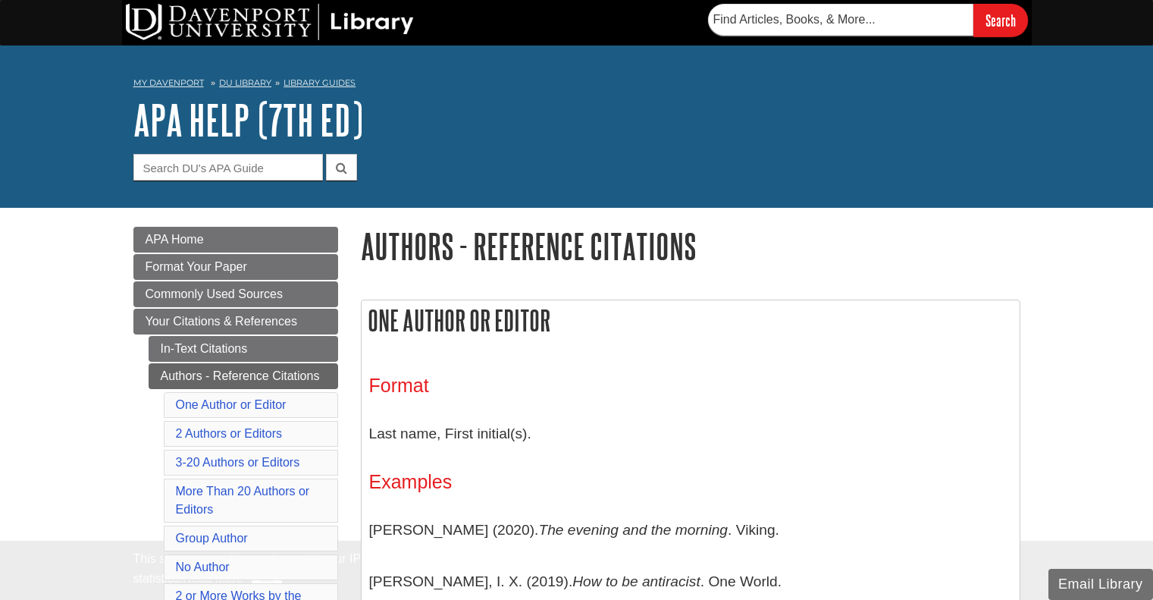 This screenshot has width=1153, height=600. Describe the element at coordinates (577, 85) in the screenshot. I see `nav: breadcrumb` at that location.